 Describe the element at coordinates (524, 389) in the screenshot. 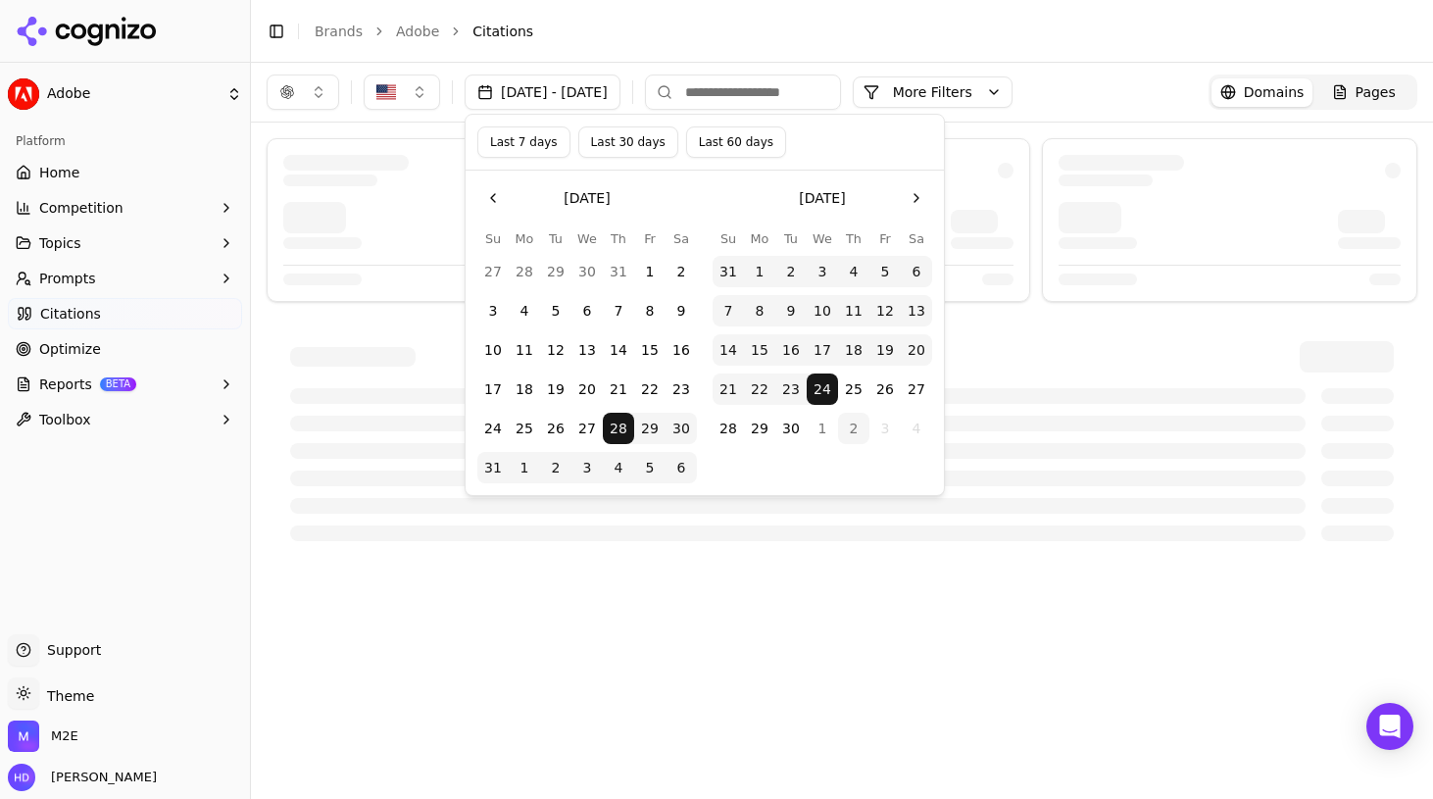

I see `button: Monday, August 18th, 2025` at that location.